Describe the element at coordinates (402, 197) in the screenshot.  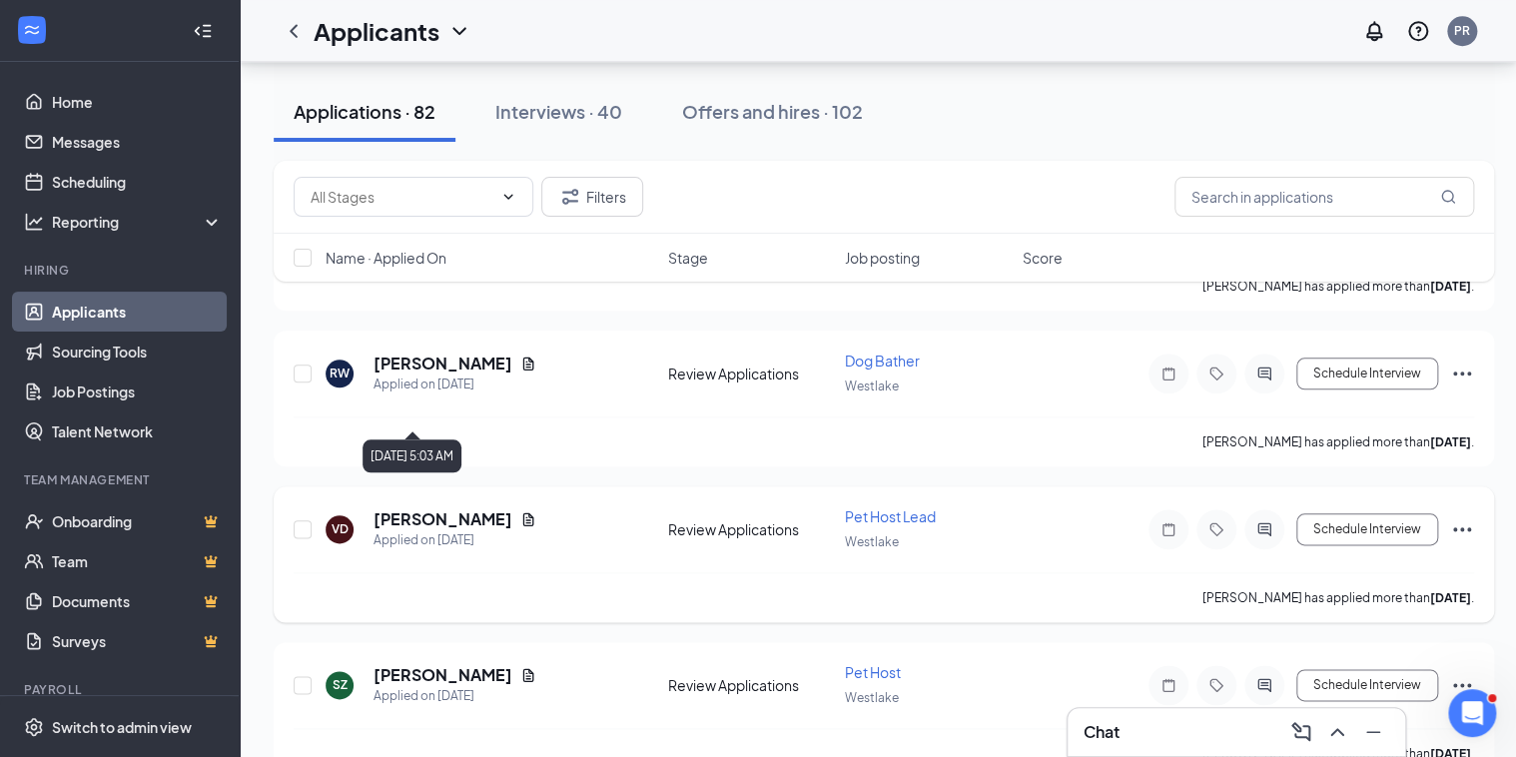
I see `input: All Stages` at that location.